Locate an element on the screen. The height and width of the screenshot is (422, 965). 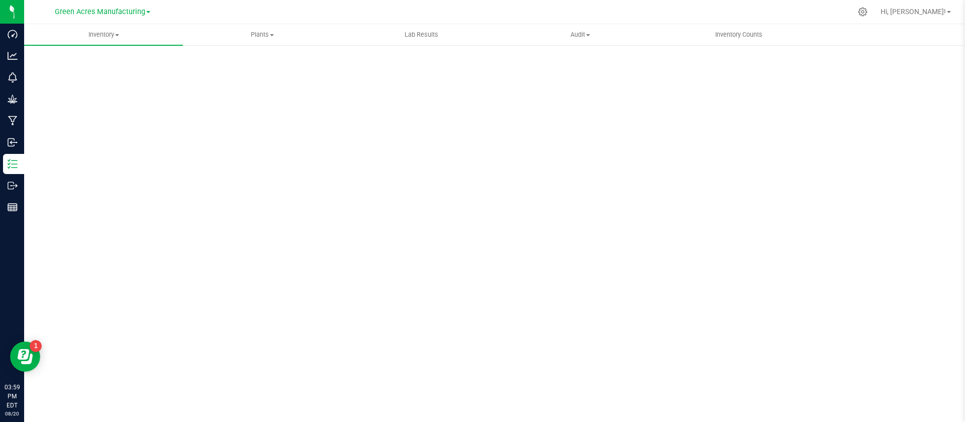
inline-svg: Analytics is located at coordinates (13, 56).